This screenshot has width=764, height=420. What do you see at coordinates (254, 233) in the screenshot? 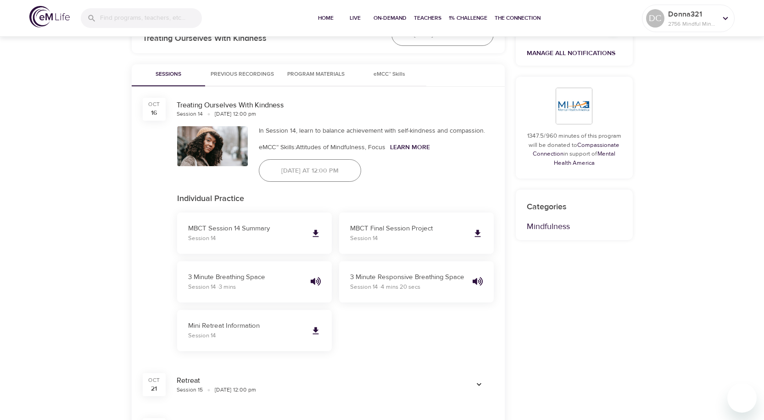
I see `a: MBCT Session 14 SummarySession 14` at bounding box center [254, 233].